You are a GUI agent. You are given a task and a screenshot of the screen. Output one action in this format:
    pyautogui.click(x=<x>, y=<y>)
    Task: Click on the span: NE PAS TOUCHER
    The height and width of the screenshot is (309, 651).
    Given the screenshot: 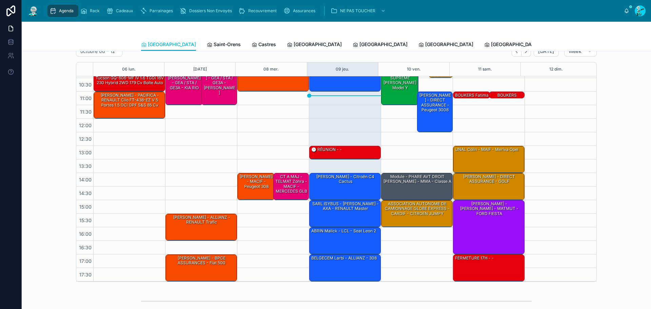 What is the action you would take?
    pyautogui.click(x=358, y=11)
    